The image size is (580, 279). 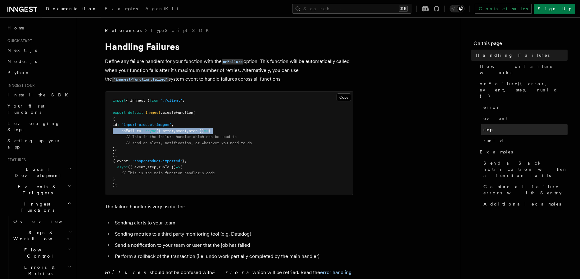 What do you see at coordinates (26, 109) in the screenshot?
I see `span: Your first Functions` at bounding box center [26, 109].